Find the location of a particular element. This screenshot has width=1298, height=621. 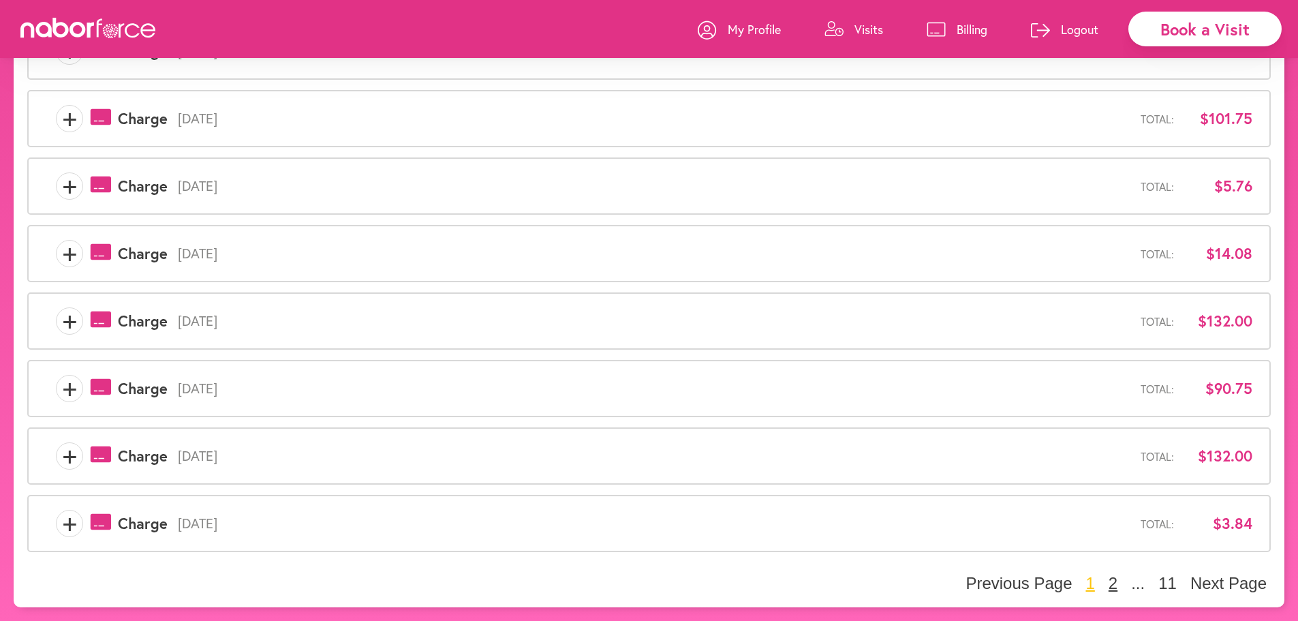

p: My Profile is located at coordinates (754, 29).